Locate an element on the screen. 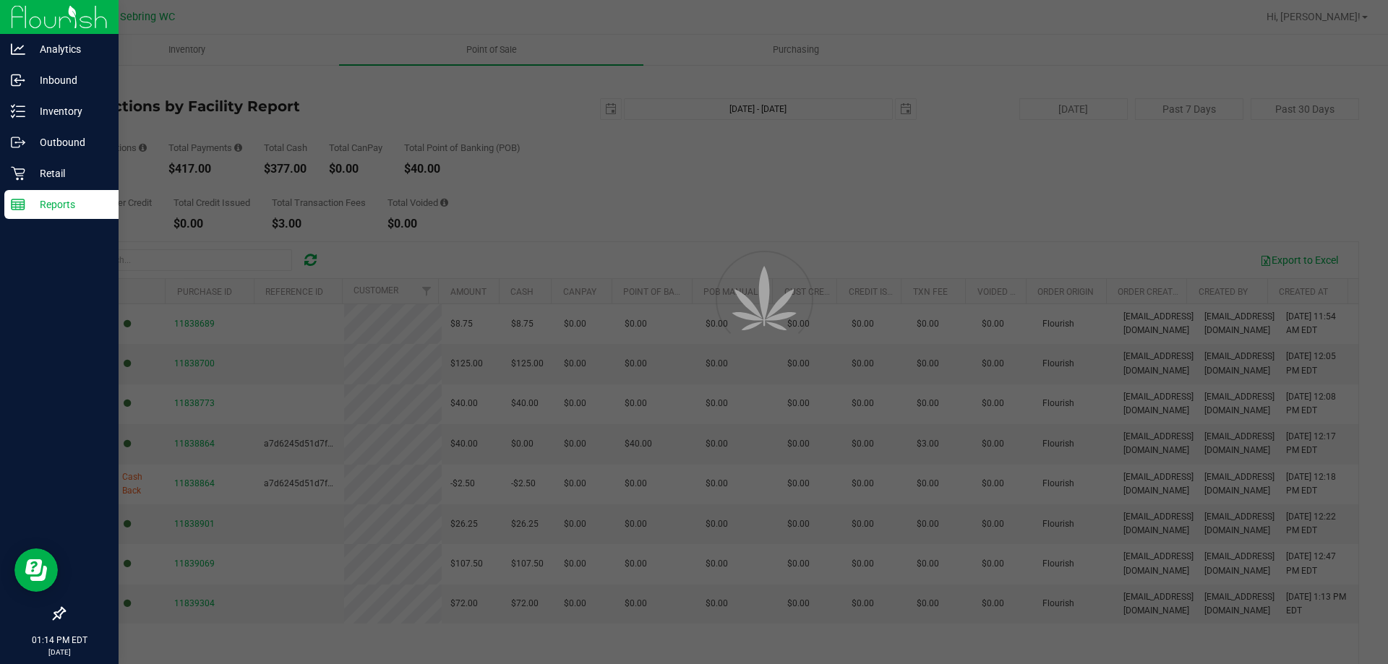 The image size is (1388, 664). p: Outbound is located at coordinates (69, 142).